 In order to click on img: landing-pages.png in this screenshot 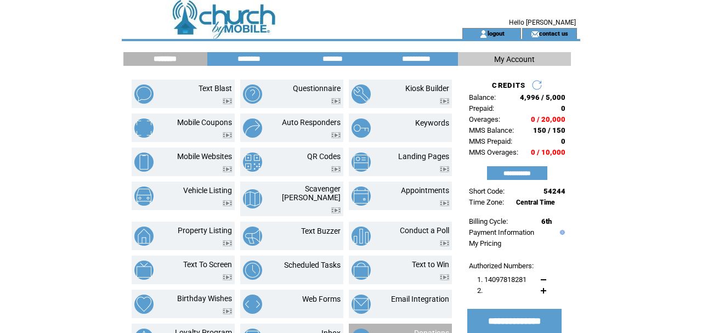, I will do `click(361, 162)`.